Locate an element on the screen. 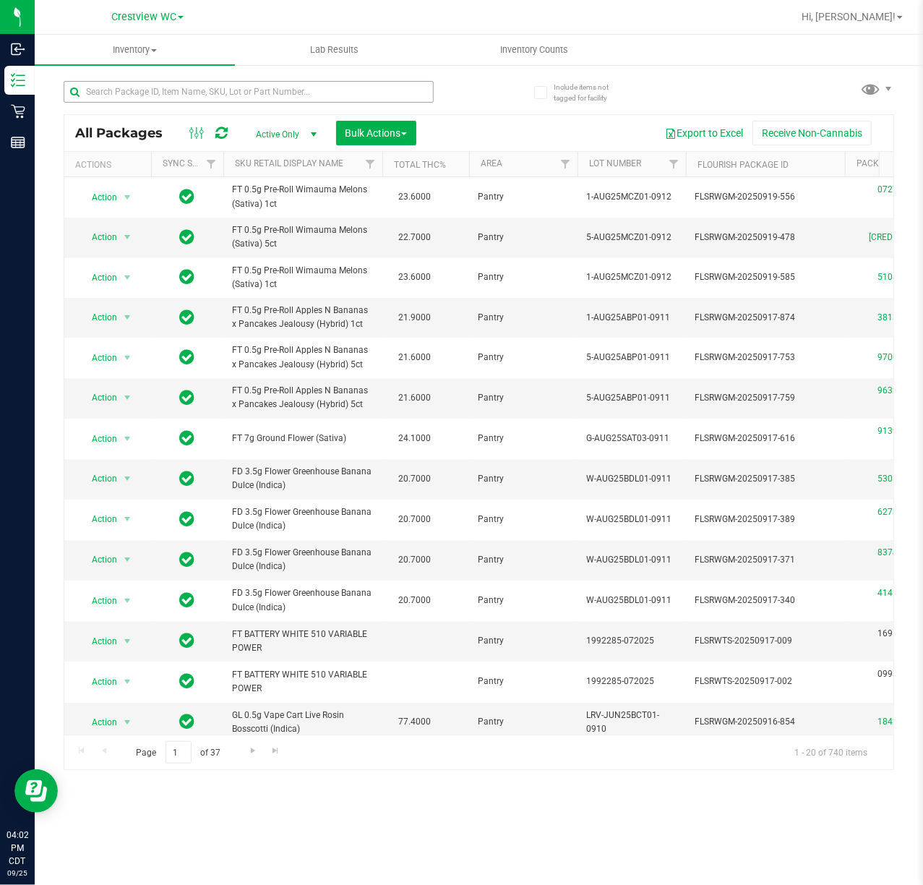 The image size is (923, 885). button: Bulk Actions is located at coordinates (376, 133).